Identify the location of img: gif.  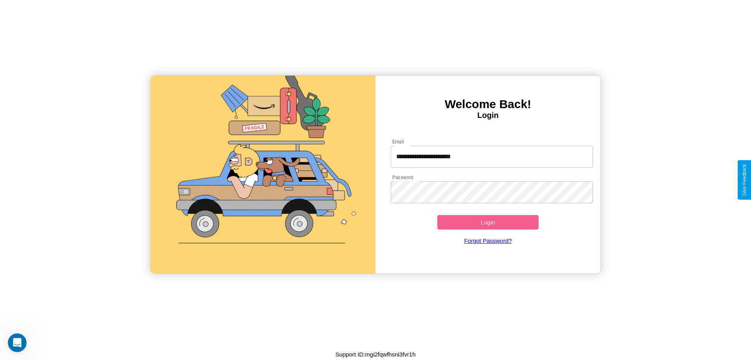
(263, 174).